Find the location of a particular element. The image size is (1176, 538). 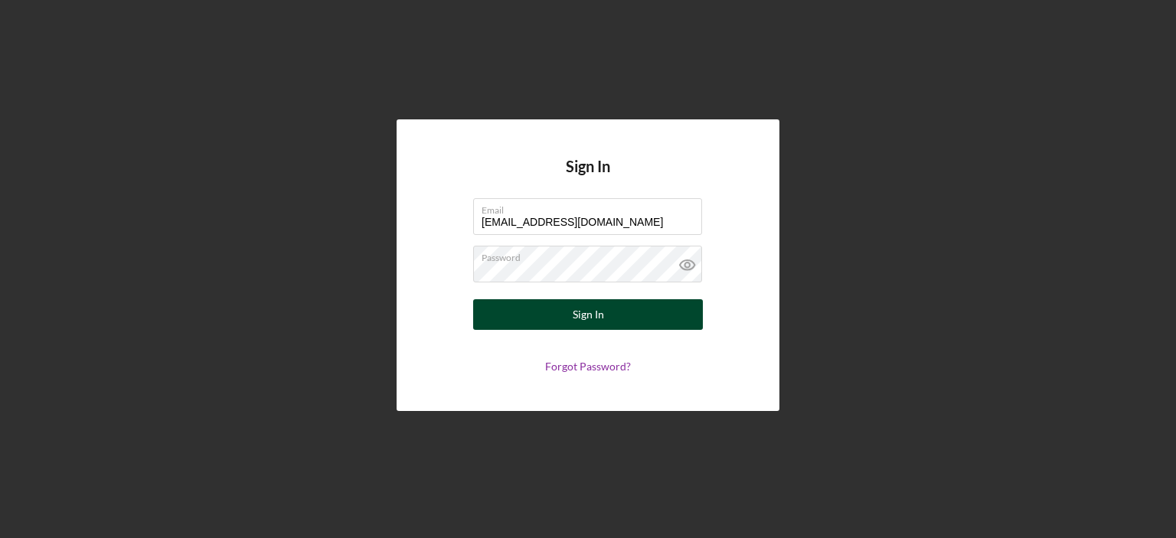

h4: Sign In is located at coordinates (588, 178).